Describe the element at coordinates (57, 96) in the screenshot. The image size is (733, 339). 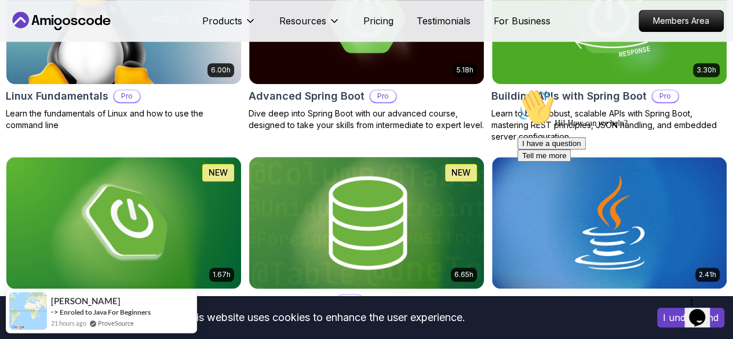
I see `h2: Linux Fundamentals` at that location.